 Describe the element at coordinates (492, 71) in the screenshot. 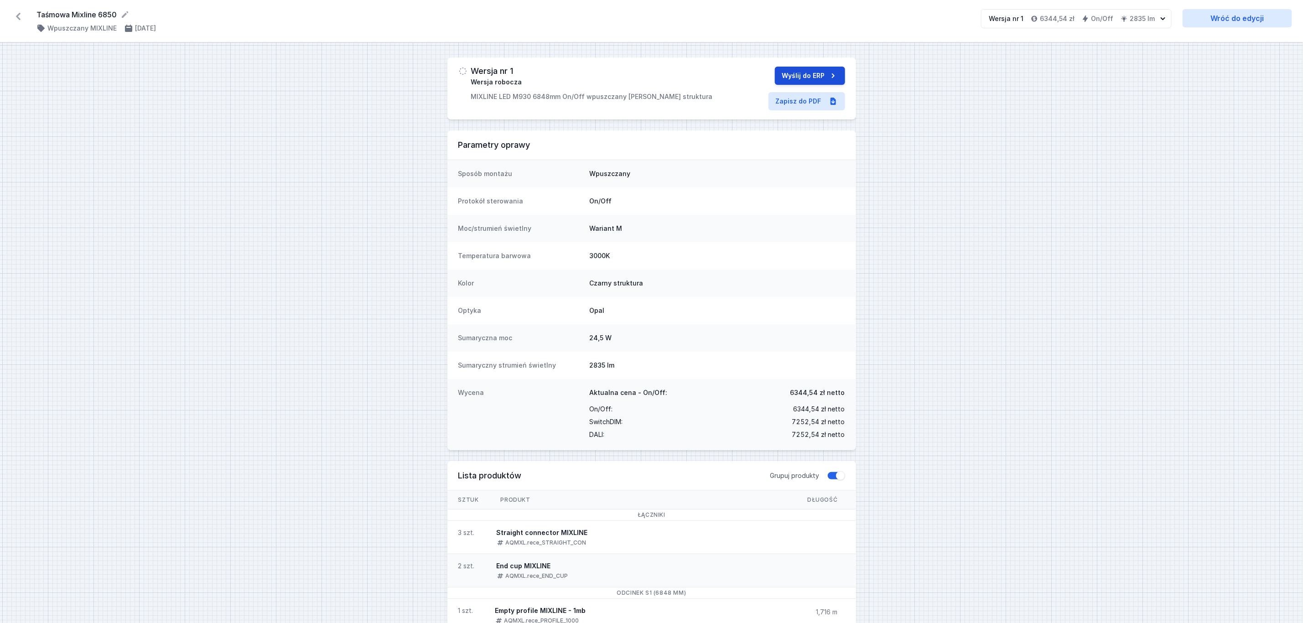

I see `h3: Wersja nr 1` at that location.